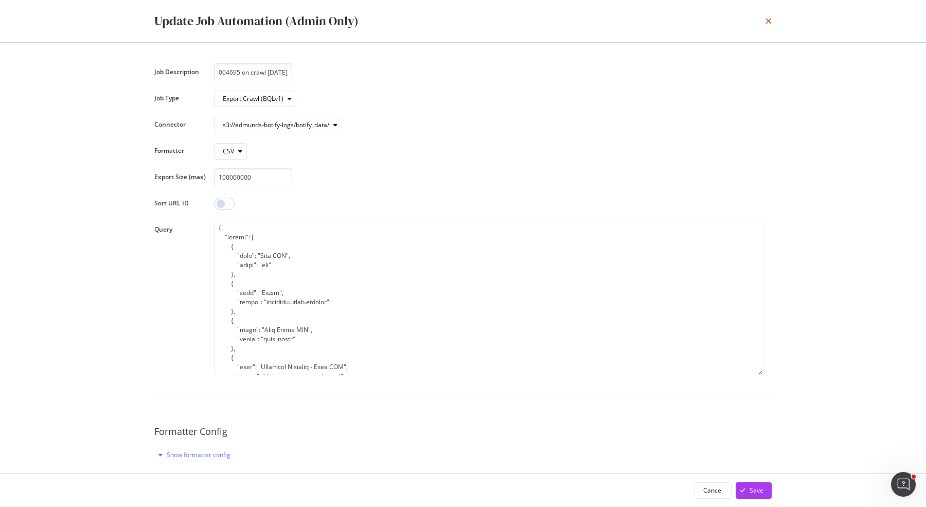 This screenshot has height=507, width=926. Describe the element at coordinates (489, 298) in the screenshot. I see `textarea: { "loremi": [ { "dolo": "Sita CON", "adipi": "eli" }, { "sedd": "Eiusm", "tempo": "incididu.utlab...` at that location.